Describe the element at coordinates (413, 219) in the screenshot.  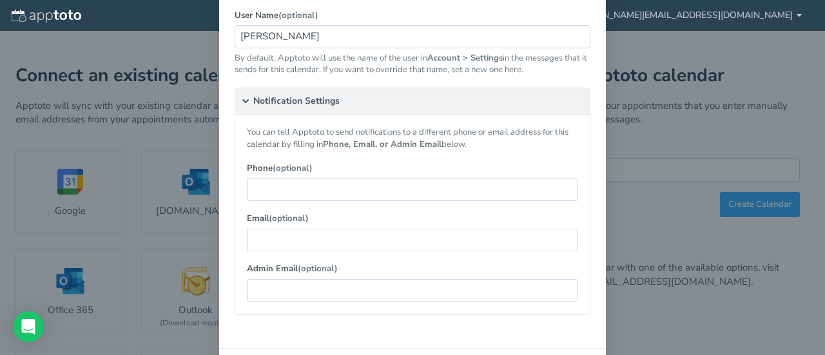
I see `label: Email` at that location.